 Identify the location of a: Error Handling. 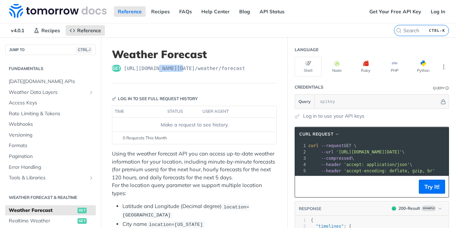
(50, 168).